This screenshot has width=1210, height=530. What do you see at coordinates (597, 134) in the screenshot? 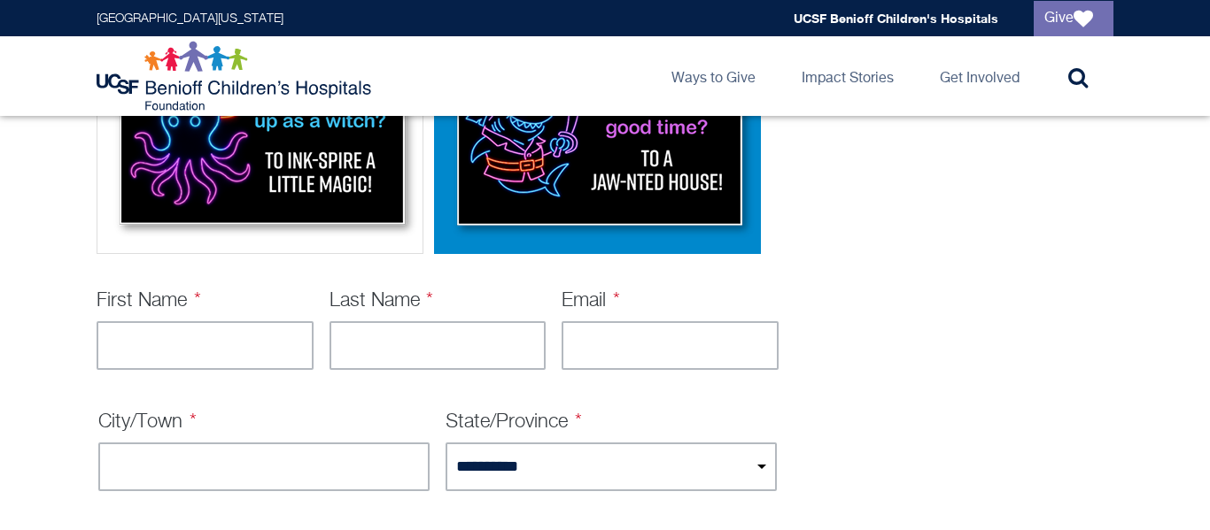
I see `img: Shark` at bounding box center [597, 134].